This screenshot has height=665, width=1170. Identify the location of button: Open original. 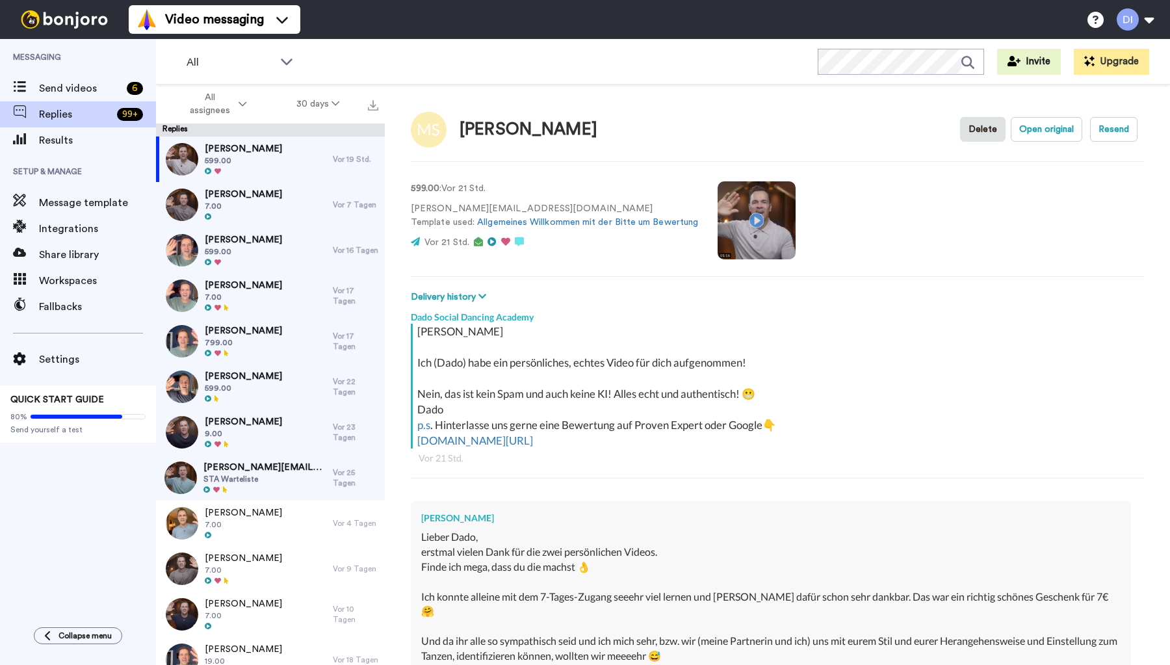
(1047, 129).